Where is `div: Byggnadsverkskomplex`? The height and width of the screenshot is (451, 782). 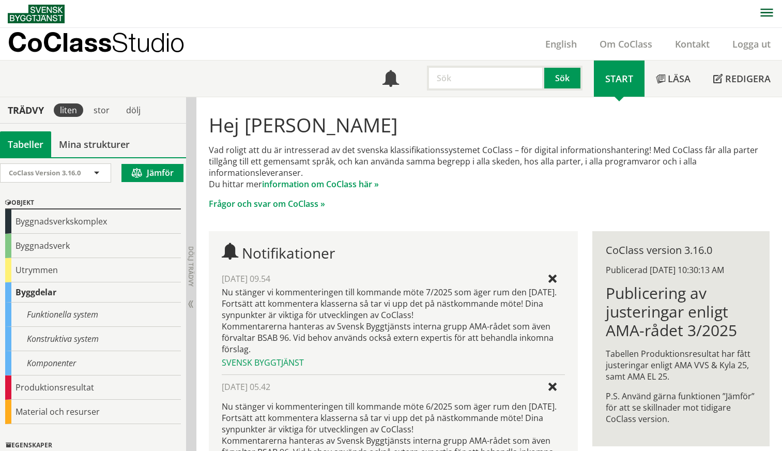
div: Byggnadsverkskomplex is located at coordinates (93, 221).